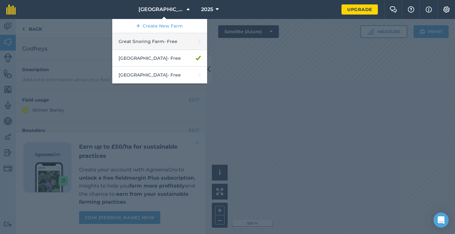 The image size is (455, 234). I want to click on a: Upgrade, so click(359, 9).